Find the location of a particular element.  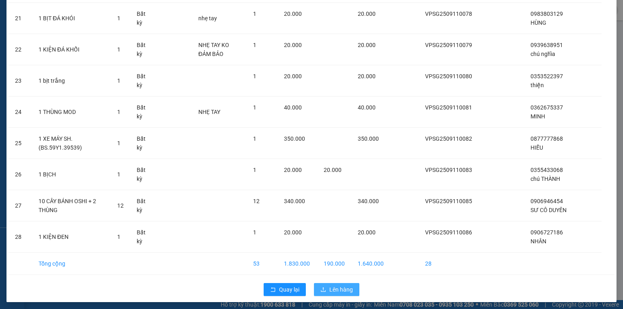

span: 0983803129 is located at coordinates (546, 14).